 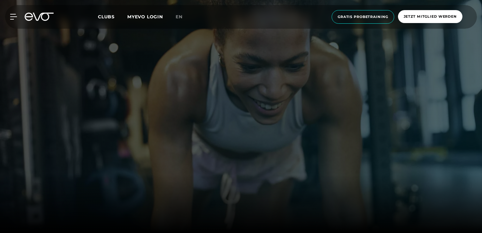 I want to click on a: MYEVO LOGIN, so click(x=145, y=17).